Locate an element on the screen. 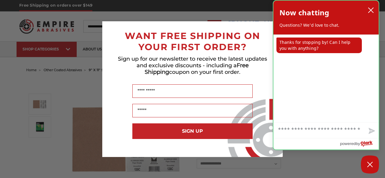 The image size is (385, 178). h2: Now chatting is located at coordinates (304, 13).